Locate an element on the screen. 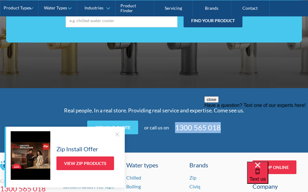  a: Civiq is located at coordinates (195, 187).